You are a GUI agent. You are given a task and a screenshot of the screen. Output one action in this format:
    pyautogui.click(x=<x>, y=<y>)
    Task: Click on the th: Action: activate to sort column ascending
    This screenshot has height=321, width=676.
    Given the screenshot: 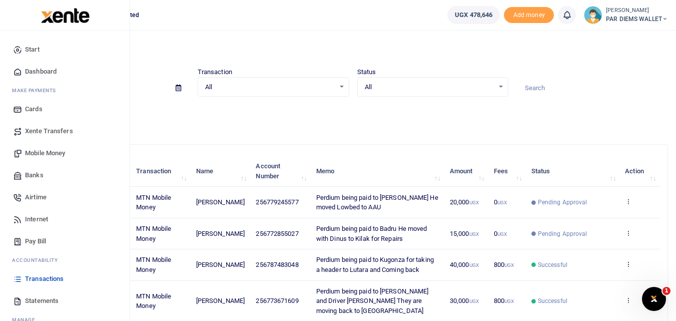 What is the action you would take?
    pyautogui.click(x=640, y=171)
    